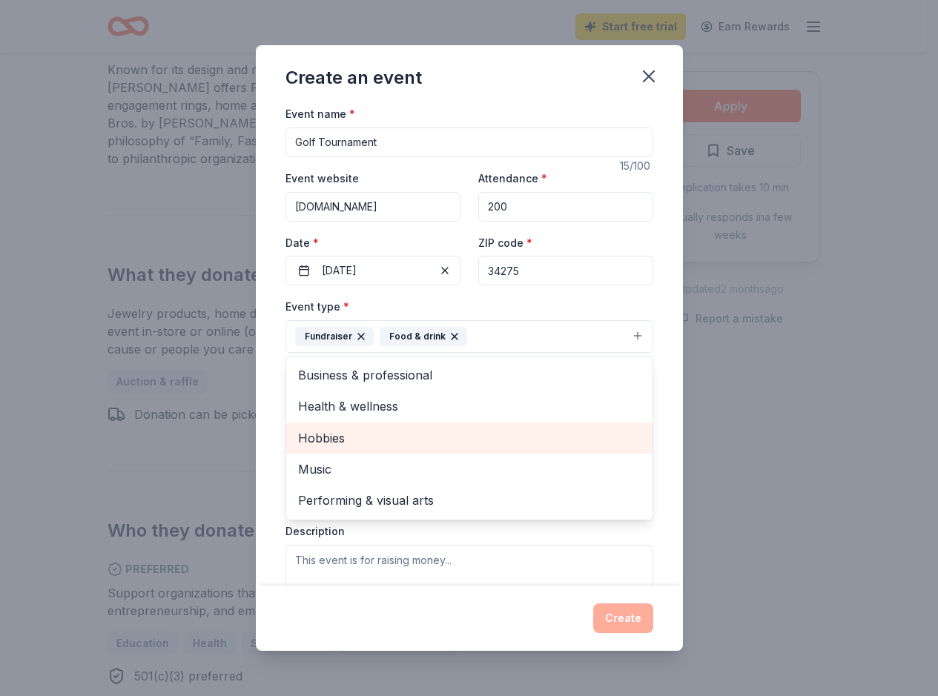 Image resolution: width=938 pixels, height=696 pixels. I want to click on span: Health & wellness, so click(469, 406).